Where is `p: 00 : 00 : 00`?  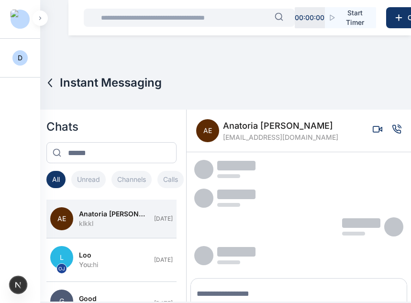 p: 00 : 00 : 00 is located at coordinates (310, 18).